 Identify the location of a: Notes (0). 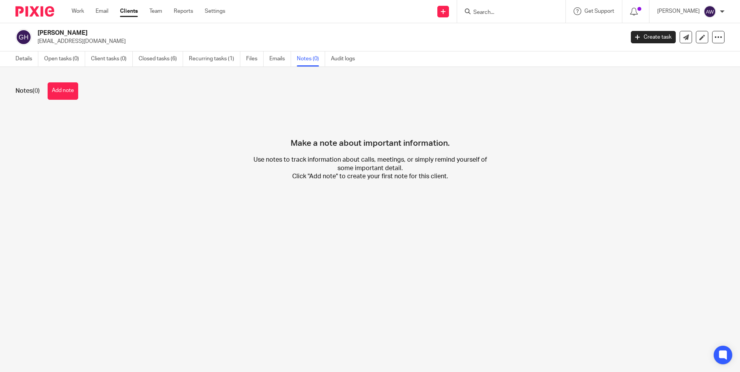
(311, 59).